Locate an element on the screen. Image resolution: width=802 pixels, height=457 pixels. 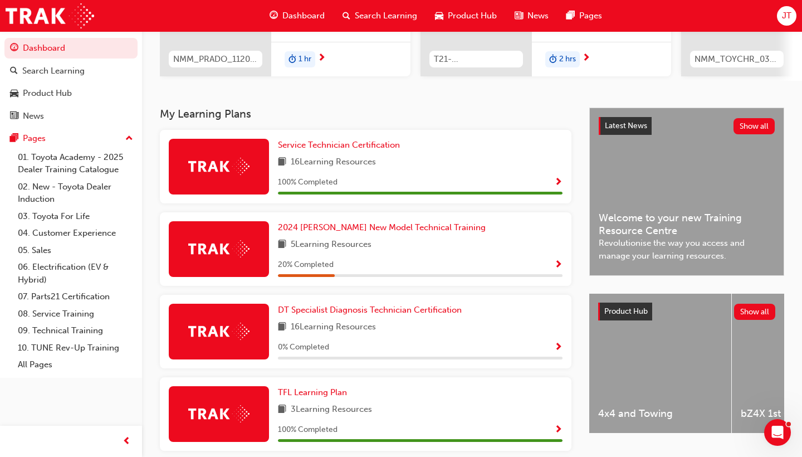
span: Latest News is located at coordinates (626, 125).